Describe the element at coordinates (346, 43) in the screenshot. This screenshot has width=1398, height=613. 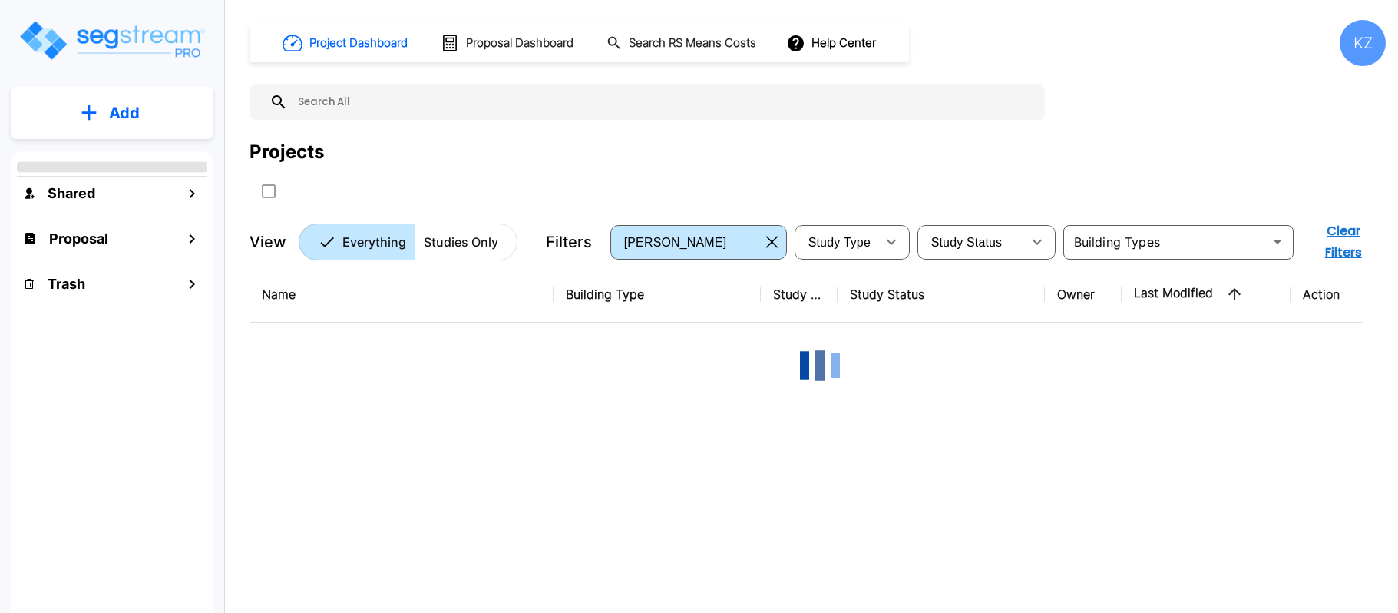
I see `button: Project Dashboard` at that location.